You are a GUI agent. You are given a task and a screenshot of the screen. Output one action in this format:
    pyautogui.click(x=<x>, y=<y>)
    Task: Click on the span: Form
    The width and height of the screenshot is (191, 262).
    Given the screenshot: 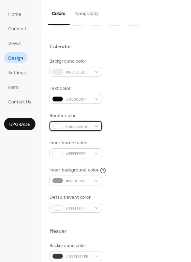 What is the action you would take?
    pyautogui.click(x=13, y=88)
    